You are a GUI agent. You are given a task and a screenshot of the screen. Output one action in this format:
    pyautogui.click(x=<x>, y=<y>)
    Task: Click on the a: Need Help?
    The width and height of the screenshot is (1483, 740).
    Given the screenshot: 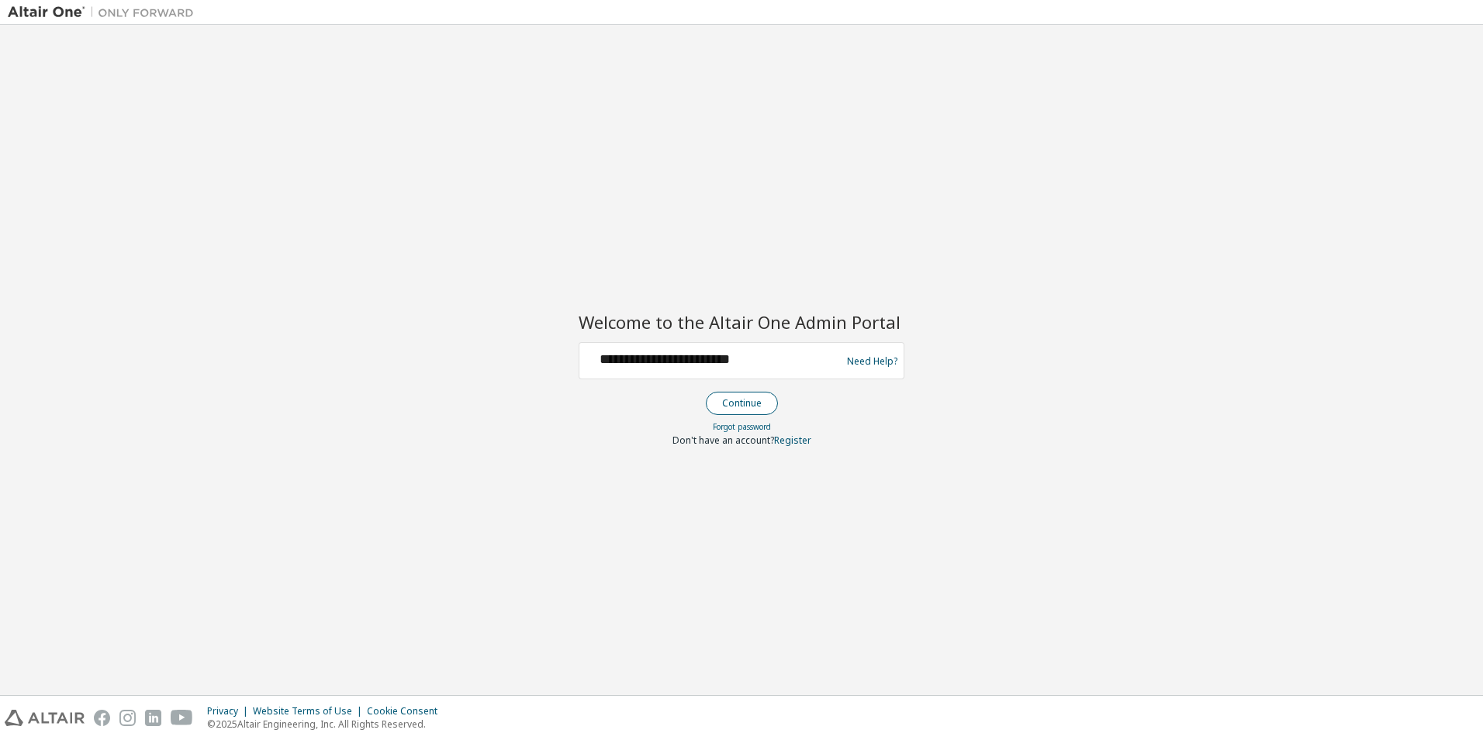 What is the action you would take?
    pyautogui.click(x=872, y=361)
    